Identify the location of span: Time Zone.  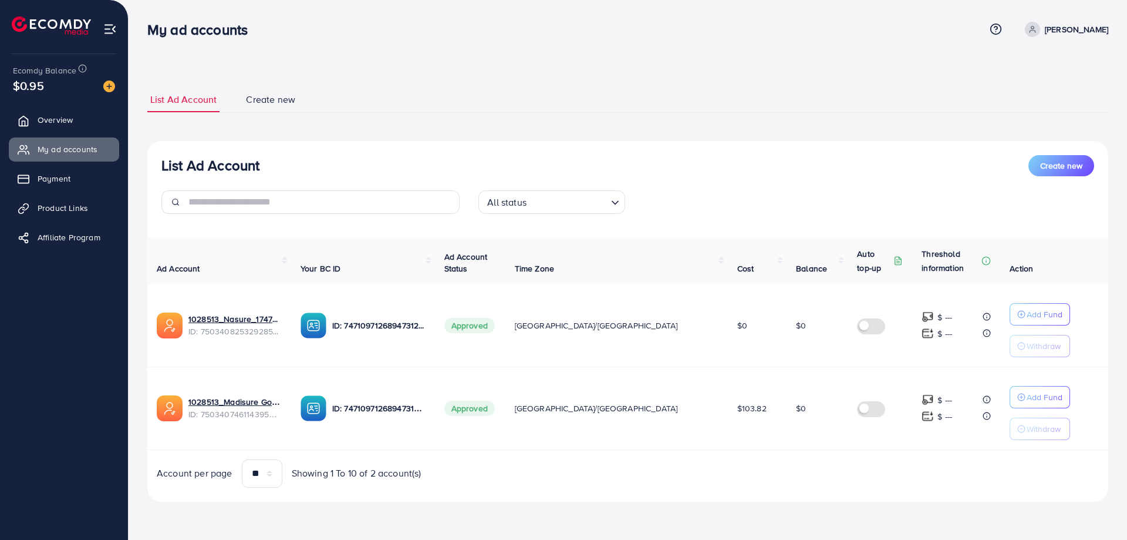
(534, 268).